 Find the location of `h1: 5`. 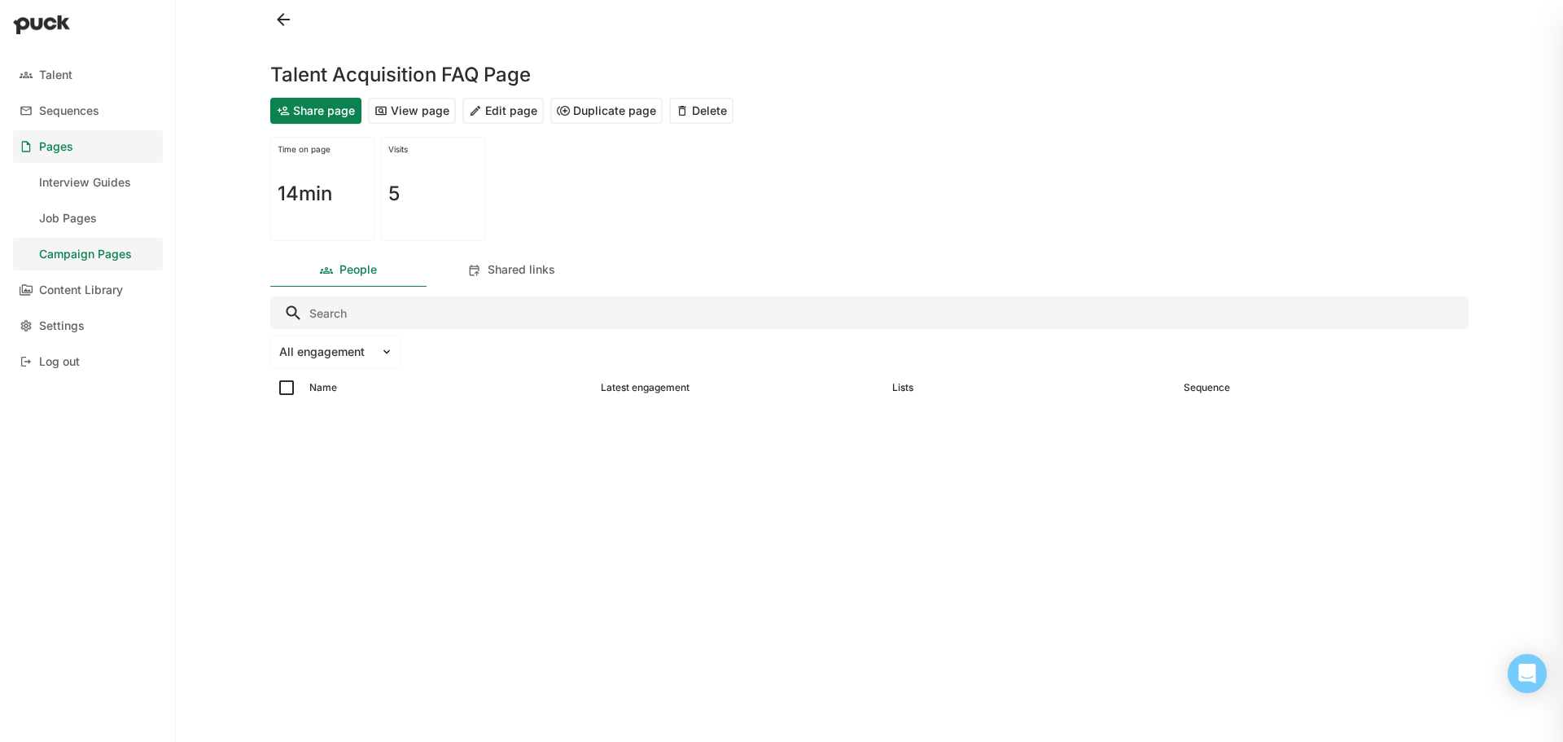

h1: 5 is located at coordinates (394, 194).